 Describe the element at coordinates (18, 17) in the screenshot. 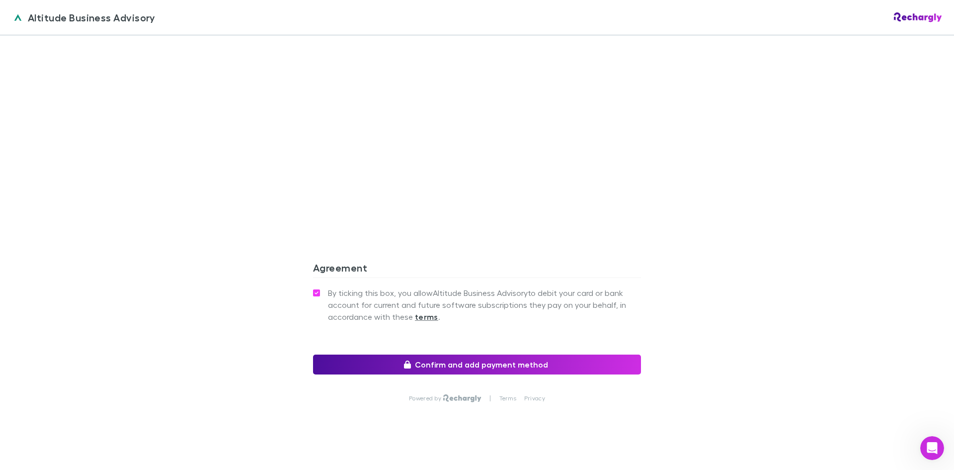

I see `img: Altitude Business Advisory's Logo` at that location.